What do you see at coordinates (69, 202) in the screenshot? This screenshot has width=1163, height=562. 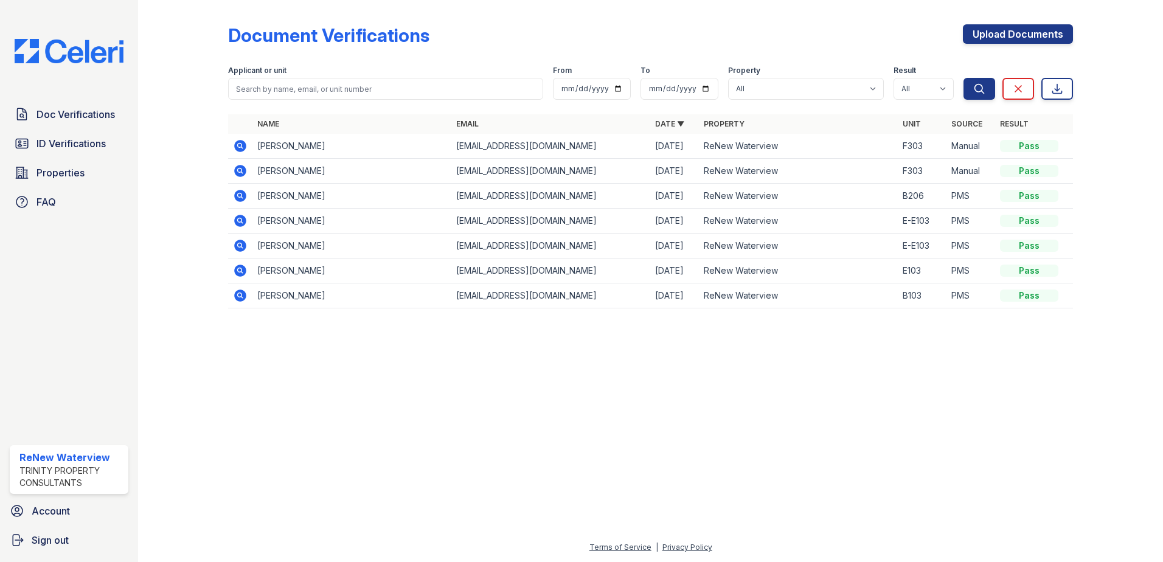 I see `a: FAQ` at bounding box center [69, 202].